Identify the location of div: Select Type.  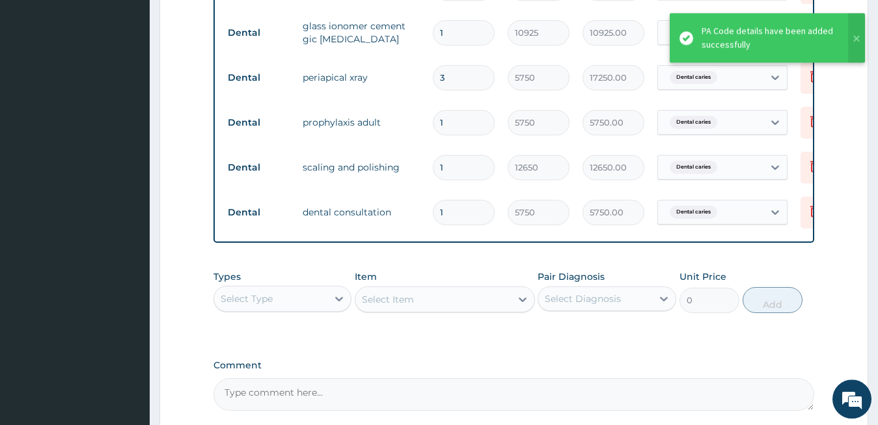
(247, 299).